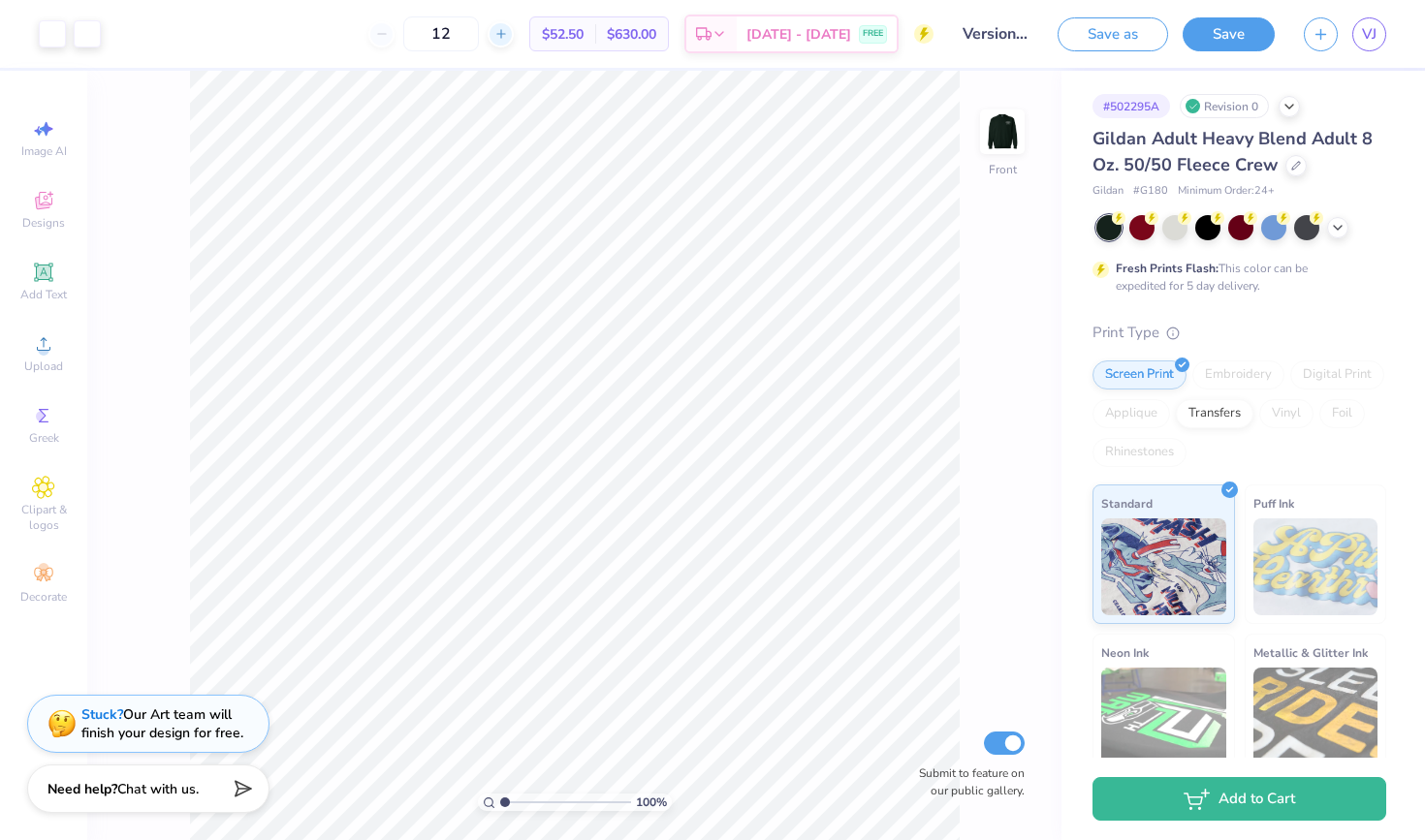  Describe the element at coordinates (102, 714) in the screenshot. I see `strong: Stuck?` at that location.